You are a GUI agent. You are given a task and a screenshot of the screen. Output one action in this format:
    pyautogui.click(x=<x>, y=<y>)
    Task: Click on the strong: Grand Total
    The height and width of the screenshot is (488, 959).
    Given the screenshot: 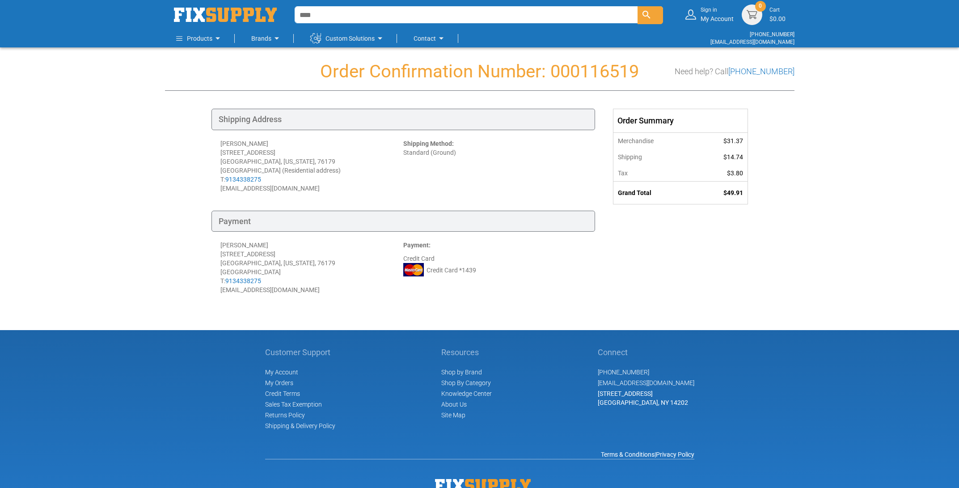 What is the action you would take?
    pyautogui.click(x=634, y=193)
    